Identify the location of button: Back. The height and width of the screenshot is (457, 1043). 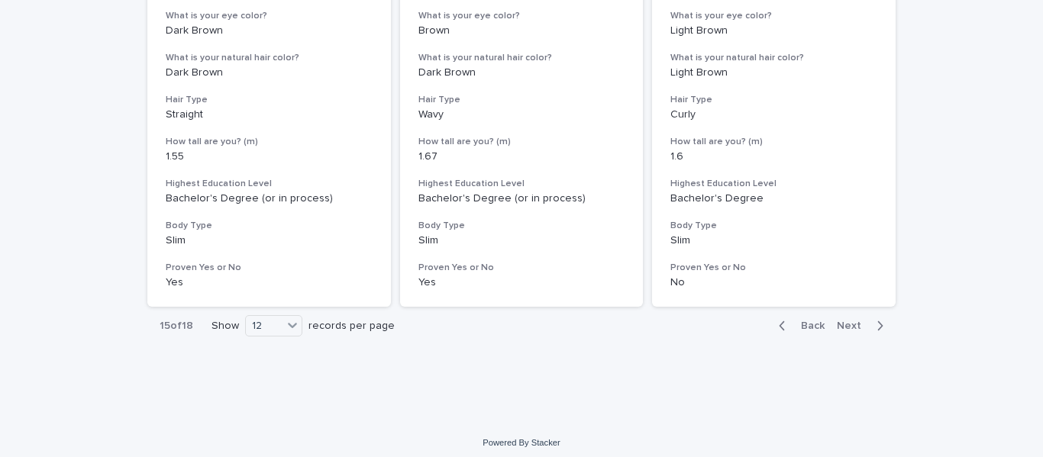
(799, 326).